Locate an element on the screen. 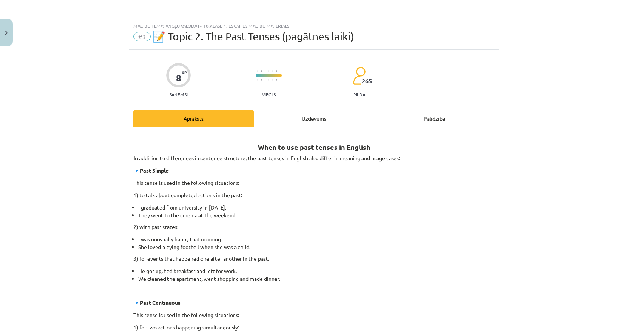  img: icon-close-lesson-0947bae3869378f0d4975bcd49f059093ad1ed9edebbc8119c70593378902aed.svg is located at coordinates (6, 33).